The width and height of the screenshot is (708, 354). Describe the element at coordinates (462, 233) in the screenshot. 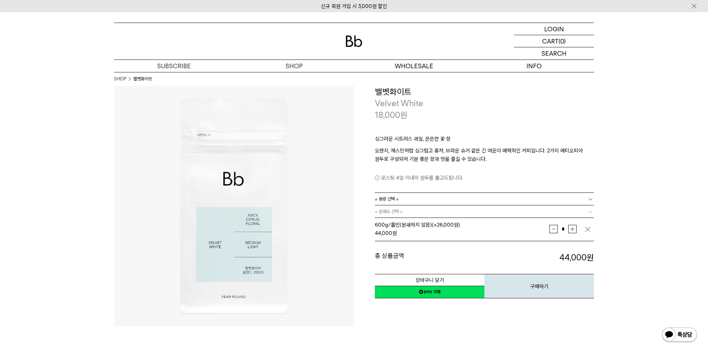

I see `div: 원` at that location.